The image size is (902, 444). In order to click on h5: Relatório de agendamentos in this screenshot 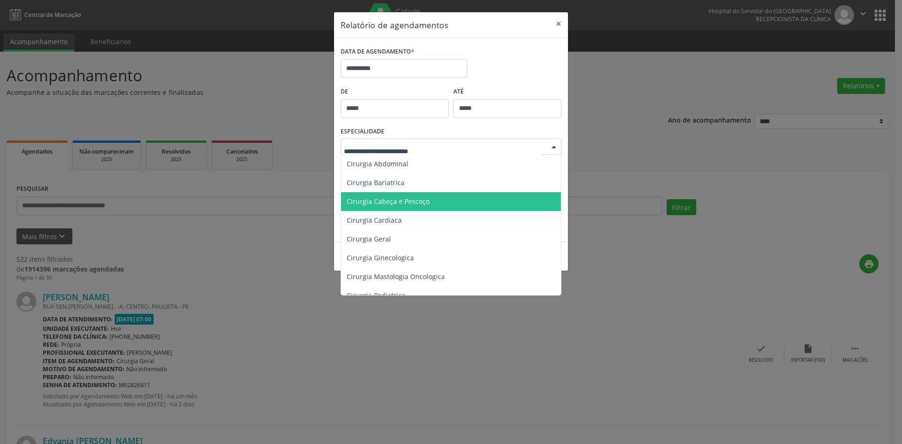, I will do `click(394, 25)`.